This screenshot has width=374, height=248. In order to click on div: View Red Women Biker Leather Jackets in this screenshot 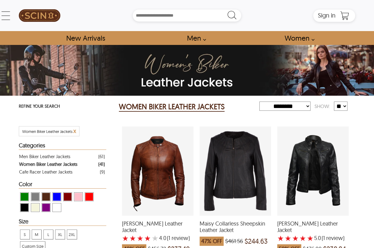, I will do `click(89, 197)`.